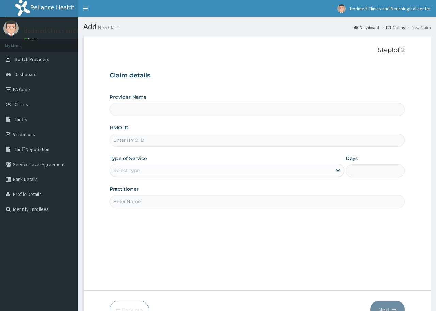 This screenshot has height=311, width=436. Describe the element at coordinates (77, 31) in the screenshot. I see `p: Bodmed Clinics and Neurological center` at that location.